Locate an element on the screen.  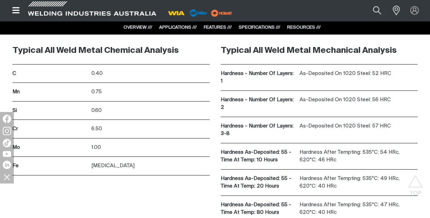
p: Hardness - Number Of Layers: 3-8 is located at coordinates (258, 130).